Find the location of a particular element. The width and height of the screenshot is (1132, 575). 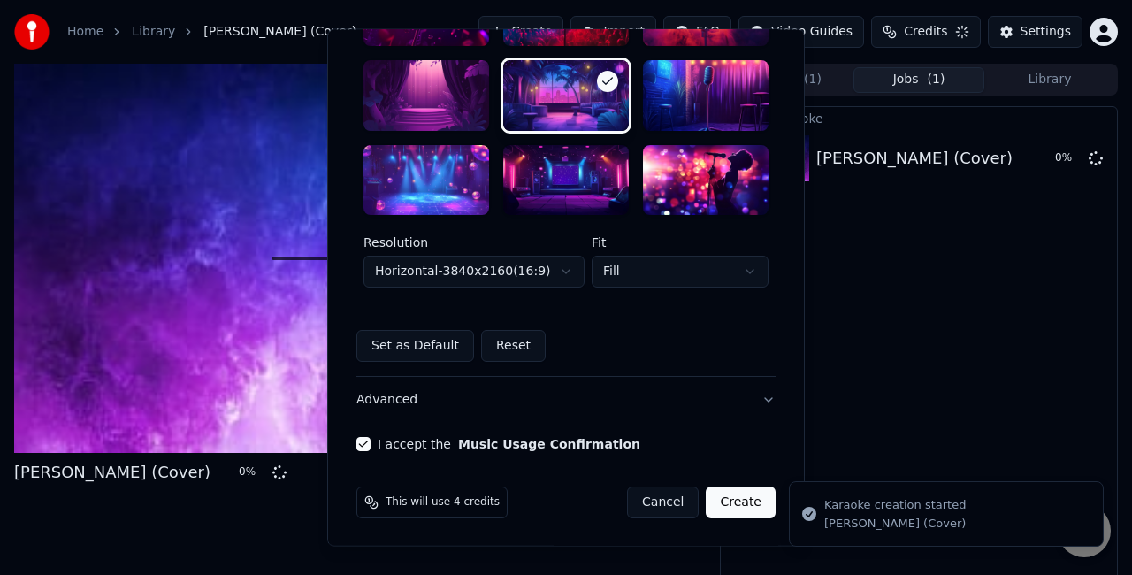

label: Fit is located at coordinates (680, 243).